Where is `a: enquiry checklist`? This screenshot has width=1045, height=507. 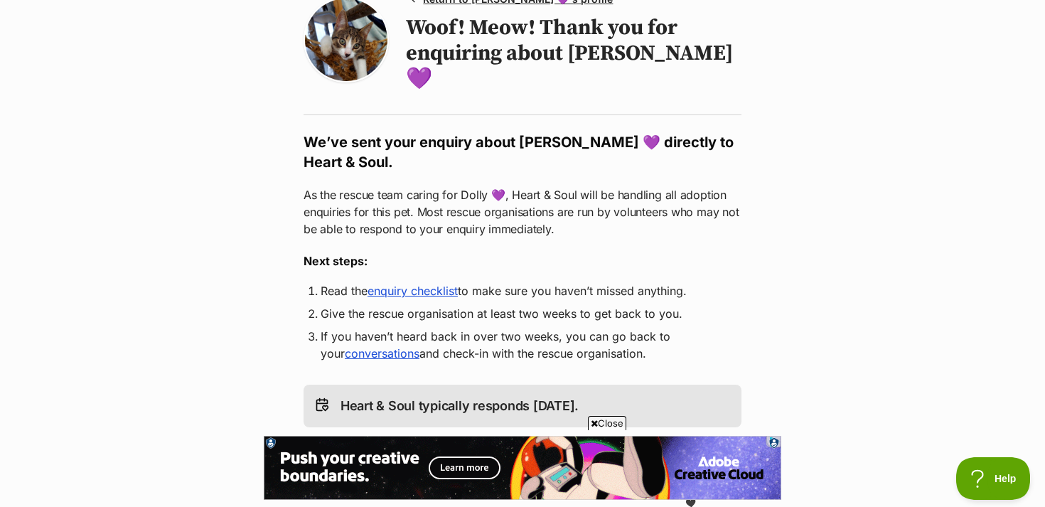 a: enquiry checklist is located at coordinates (412, 291).